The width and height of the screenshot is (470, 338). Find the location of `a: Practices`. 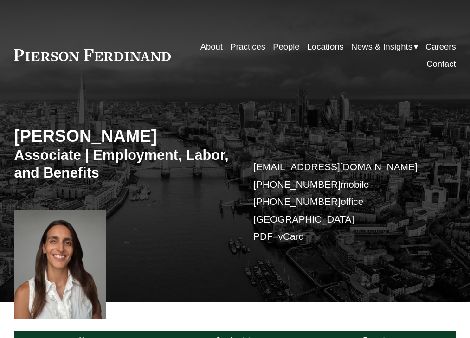

a: Practices is located at coordinates (248, 46).